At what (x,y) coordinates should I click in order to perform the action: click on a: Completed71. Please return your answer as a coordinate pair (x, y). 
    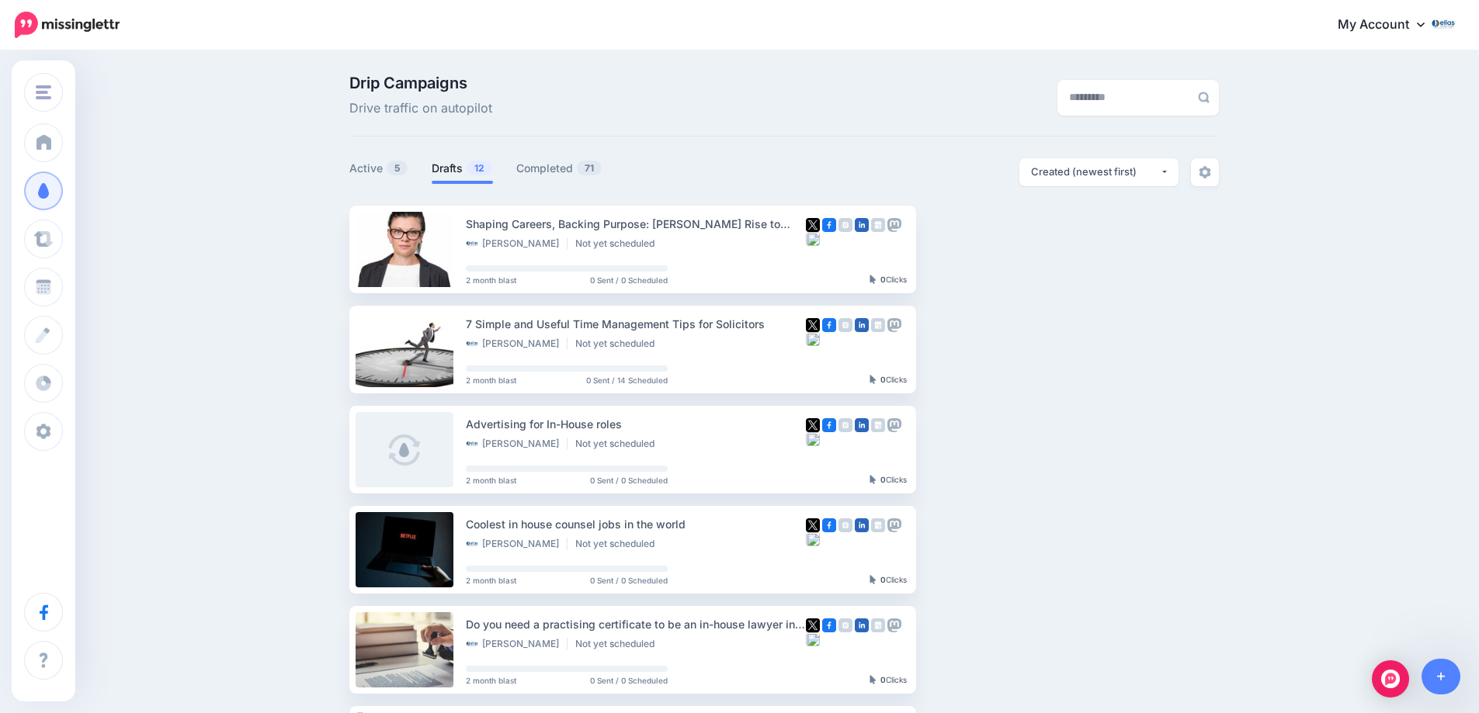
    Looking at the image, I should click on (559, 168).